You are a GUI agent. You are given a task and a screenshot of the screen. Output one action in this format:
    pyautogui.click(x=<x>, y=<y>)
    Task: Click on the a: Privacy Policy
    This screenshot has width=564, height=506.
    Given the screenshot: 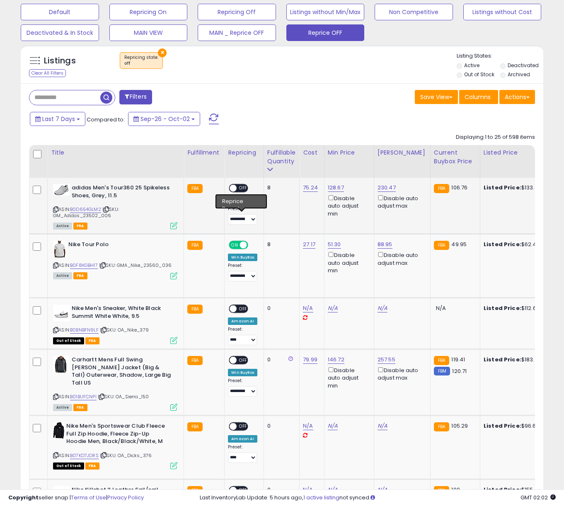 What is the action you would take?
    pyautogui.click(x=126, y=498)
    